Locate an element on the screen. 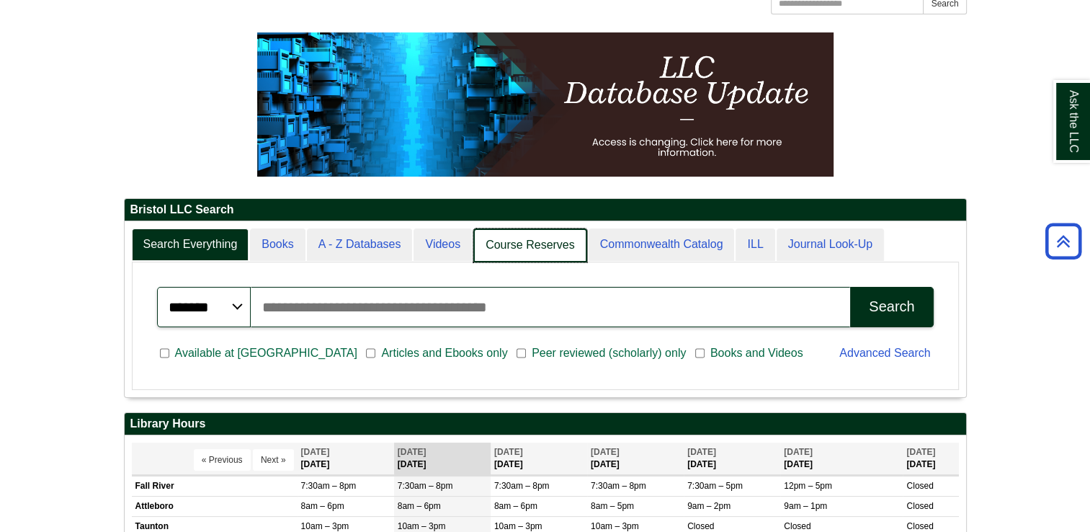  a: Advanced Search is located at coordinates (885, 352).